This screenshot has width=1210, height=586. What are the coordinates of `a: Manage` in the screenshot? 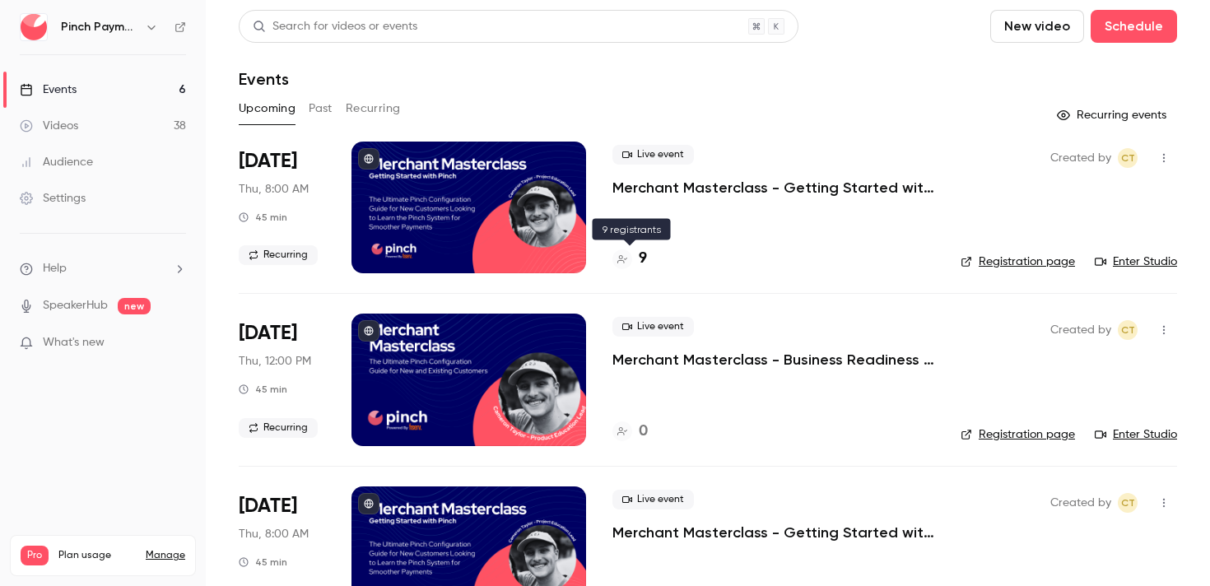 It's located at (165, 556).